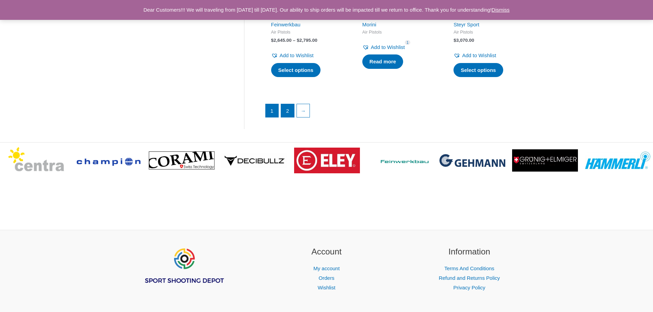  Describe the element at coordinates (327, 278) in the screenshot. I see `a: Orders` at that location.